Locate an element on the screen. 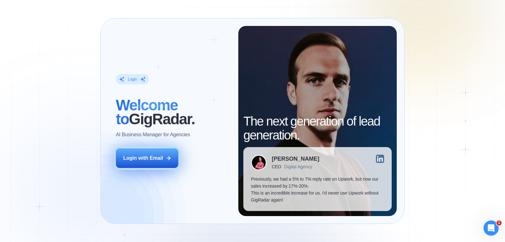 This screenshot has height=242, width=505. div: CEO is located at coordinates (276, 166).